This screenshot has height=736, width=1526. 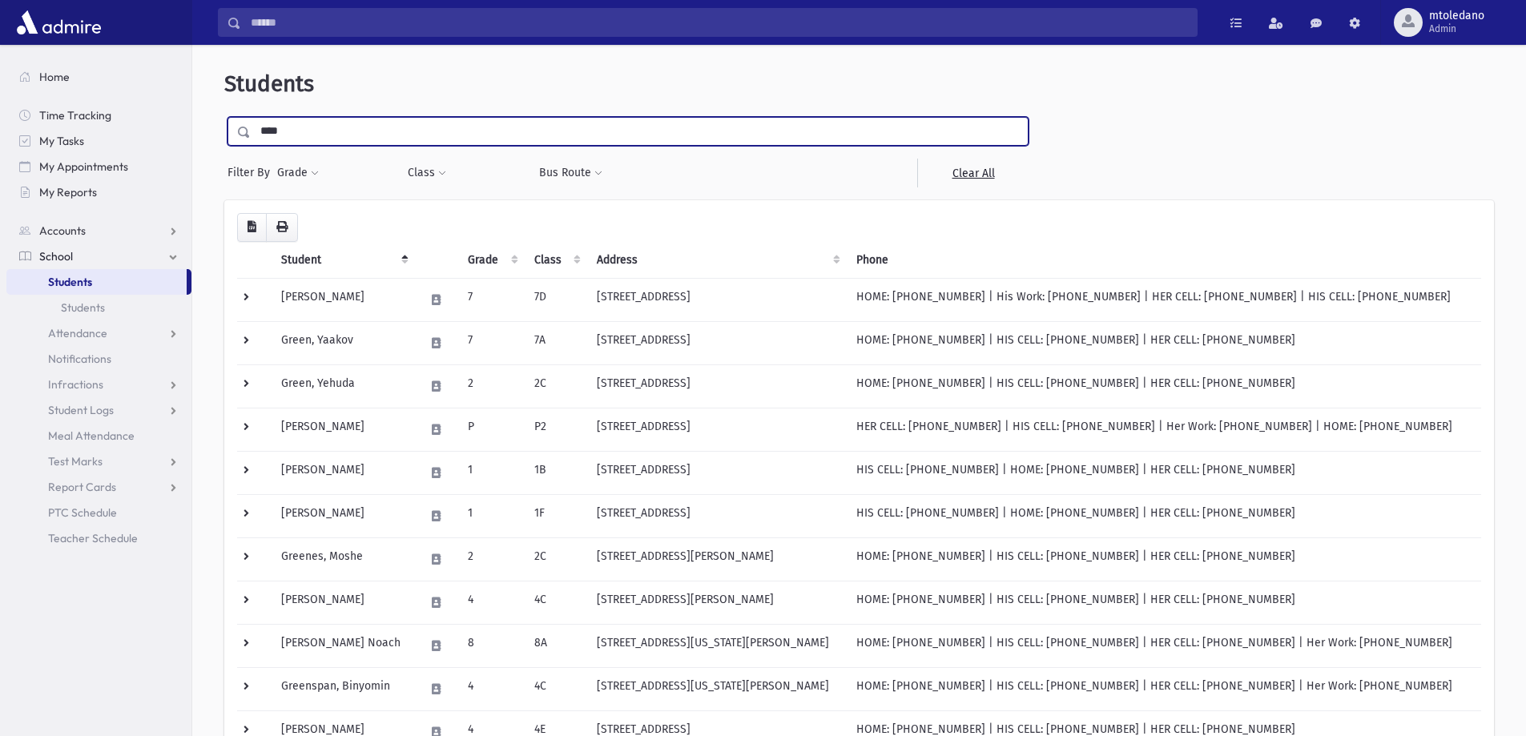 What do you see at coordinates (99, 192) in the screenshot?
I see `a: My Reports` at bounding box center [99, 192].